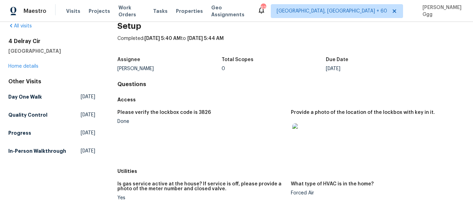 The height and width of the screenshot is (209, 473). What do you see at coordinates (363, 112) in the screenshot?
I see `h5: Provide a photo of the location of the lockbox with key in it.` at bounding box center [363, 112].